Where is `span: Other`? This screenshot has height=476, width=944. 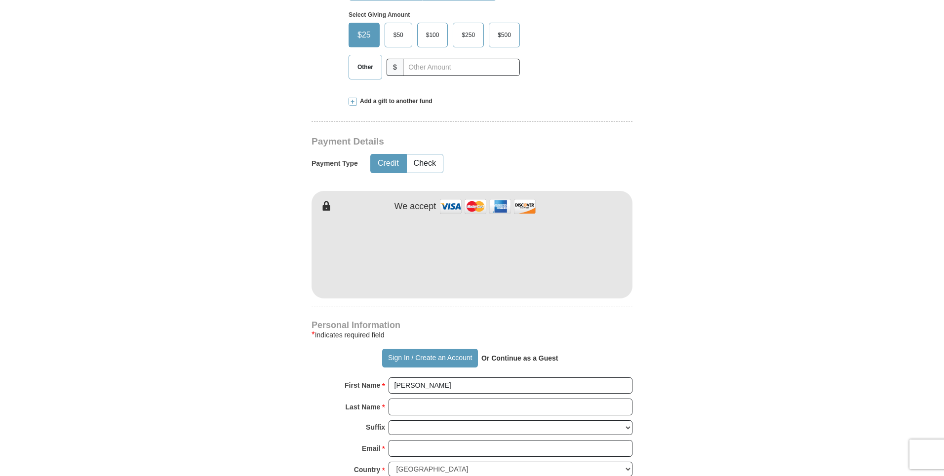
span: Other is located at coordinates (365, 67).